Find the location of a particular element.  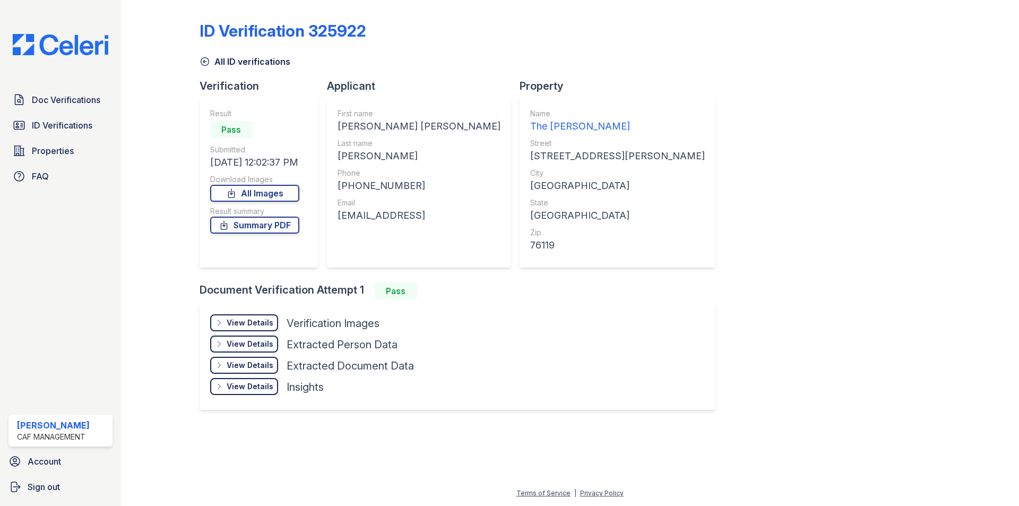

img: CE_Logo_Blue-a8612792a0a2168367f1c8372b55b34899dd931a85d93a1a3d3e32e68fde9ad4.png is located at coordinates (61, 45).